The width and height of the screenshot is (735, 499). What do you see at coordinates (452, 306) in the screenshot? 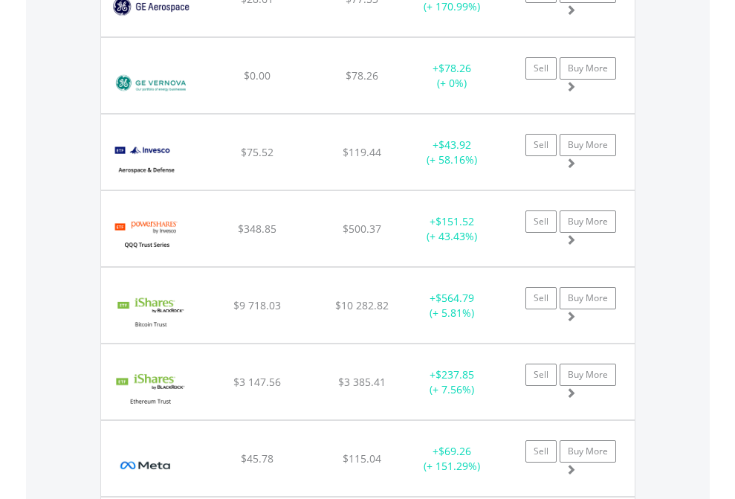
I see `div: + (+ 5.81%)` at bounding box center [452, 306].